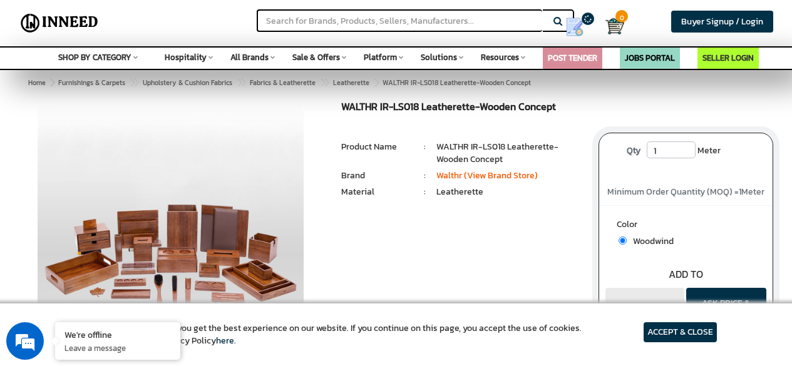  I want to click on img: Show My Quotes, so click(575, 27).